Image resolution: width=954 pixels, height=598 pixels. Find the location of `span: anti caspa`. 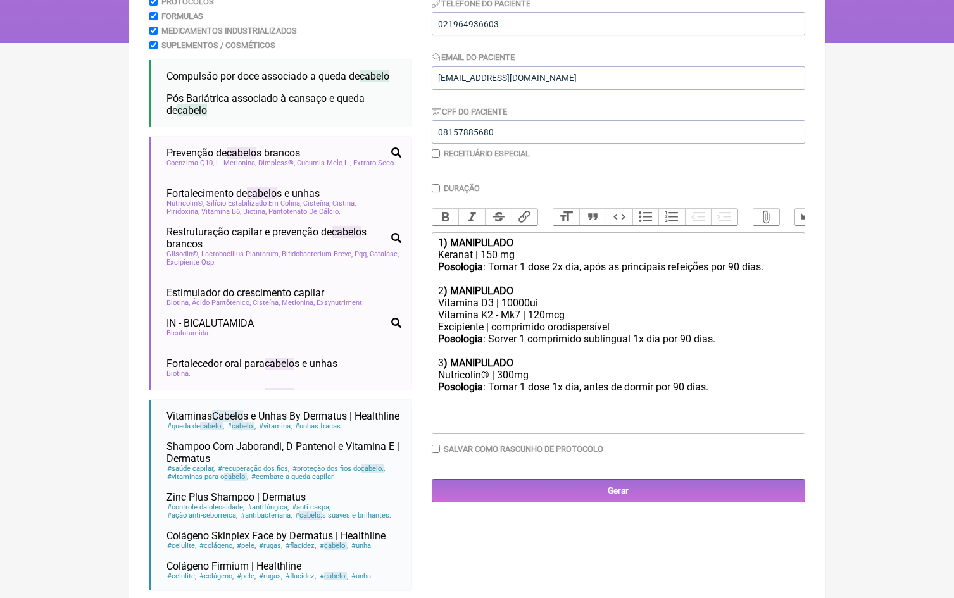

span: anti caspa is located at coordinates (311, 507).